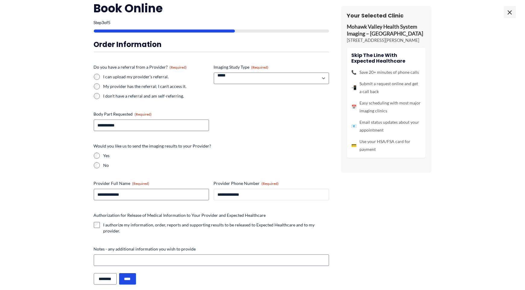 Image resolution: width=525 pixels, height=290 pixels. I want to click on span: 3, so click(103, 22).